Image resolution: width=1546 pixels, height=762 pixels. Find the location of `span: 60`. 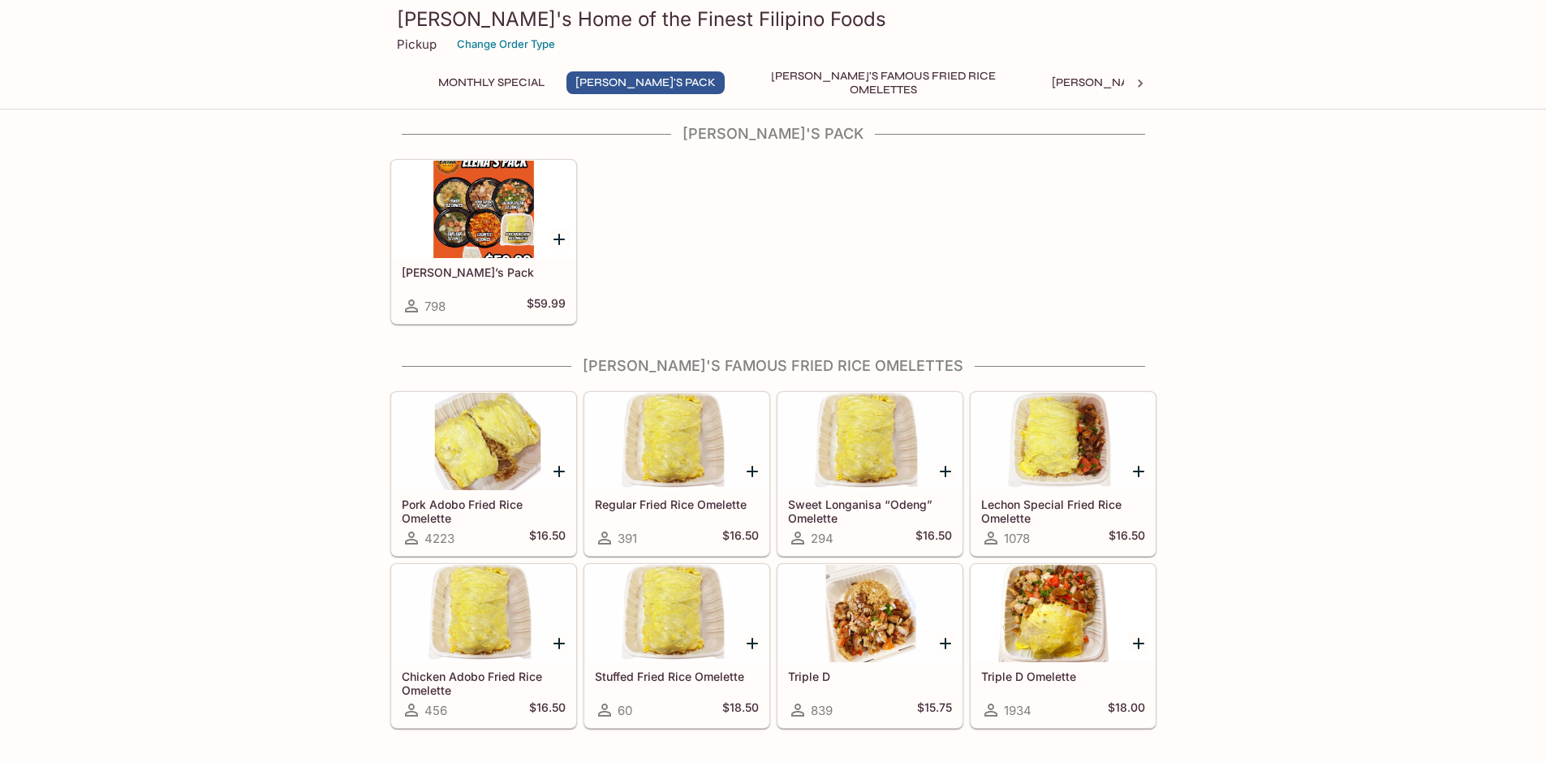

span: 60 is located at coordinates (625, 710).